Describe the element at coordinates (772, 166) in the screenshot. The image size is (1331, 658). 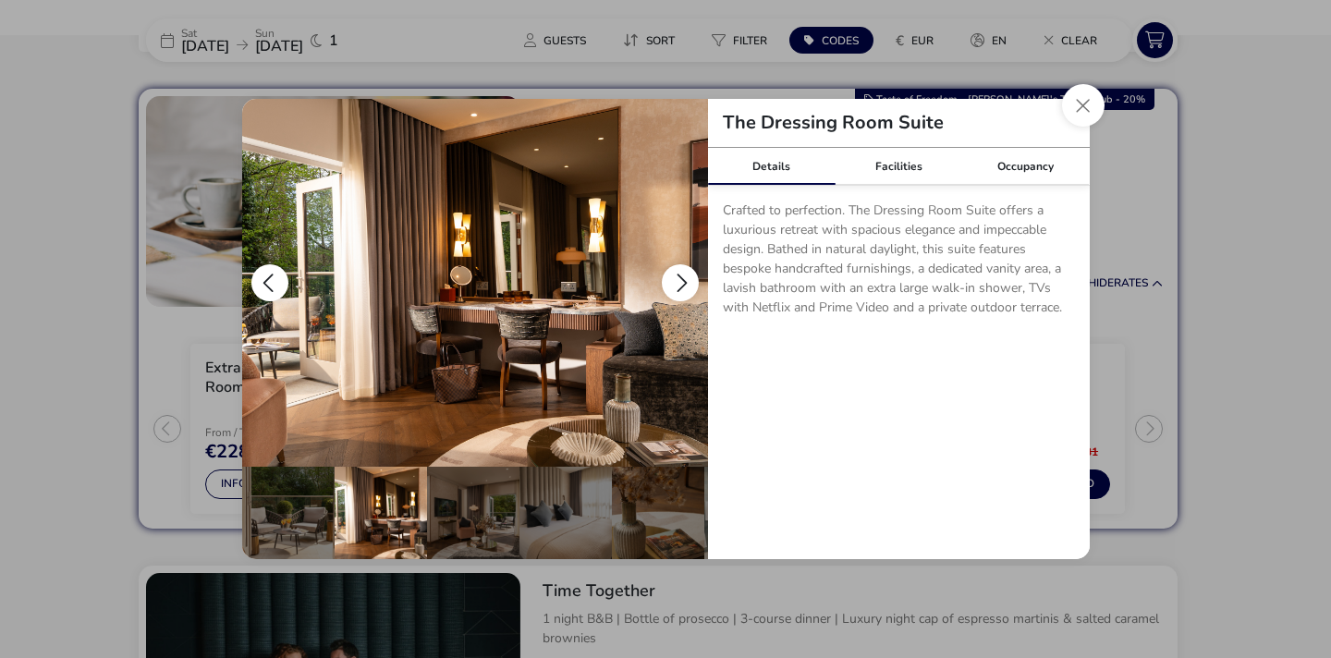
I see `div: Details` at that location.